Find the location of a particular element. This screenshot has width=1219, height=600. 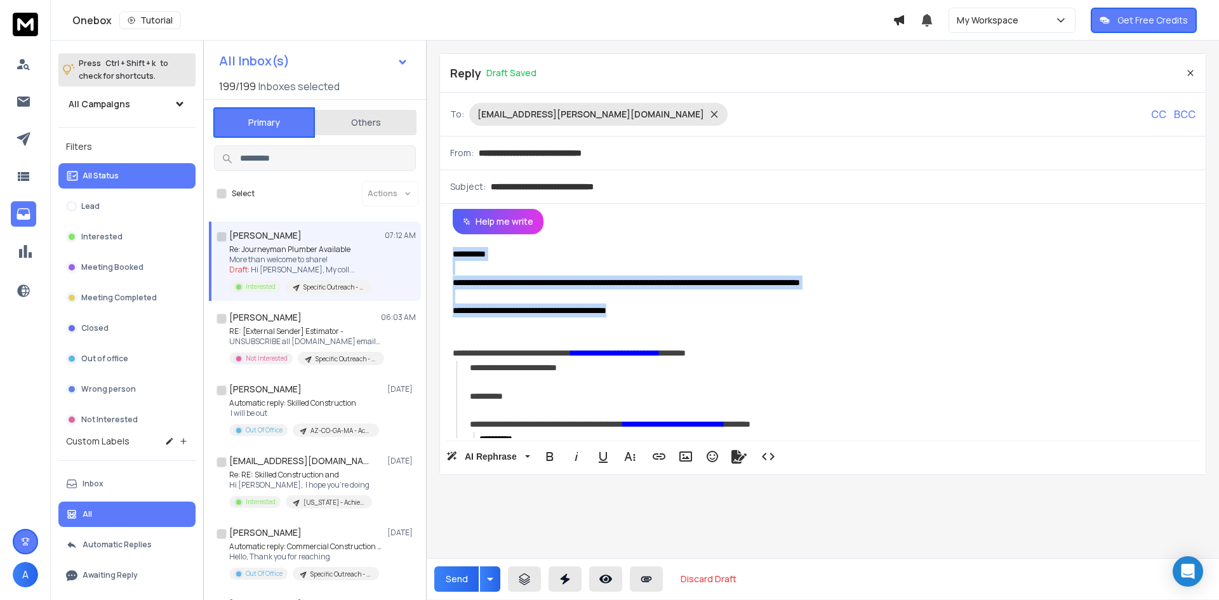

h1: All Campaigns is located at coordinates (99, 104).